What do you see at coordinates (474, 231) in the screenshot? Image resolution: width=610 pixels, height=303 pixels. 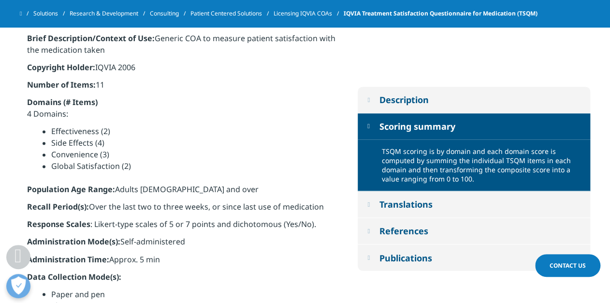 I see `button: References` at bounding box center [474, 231].